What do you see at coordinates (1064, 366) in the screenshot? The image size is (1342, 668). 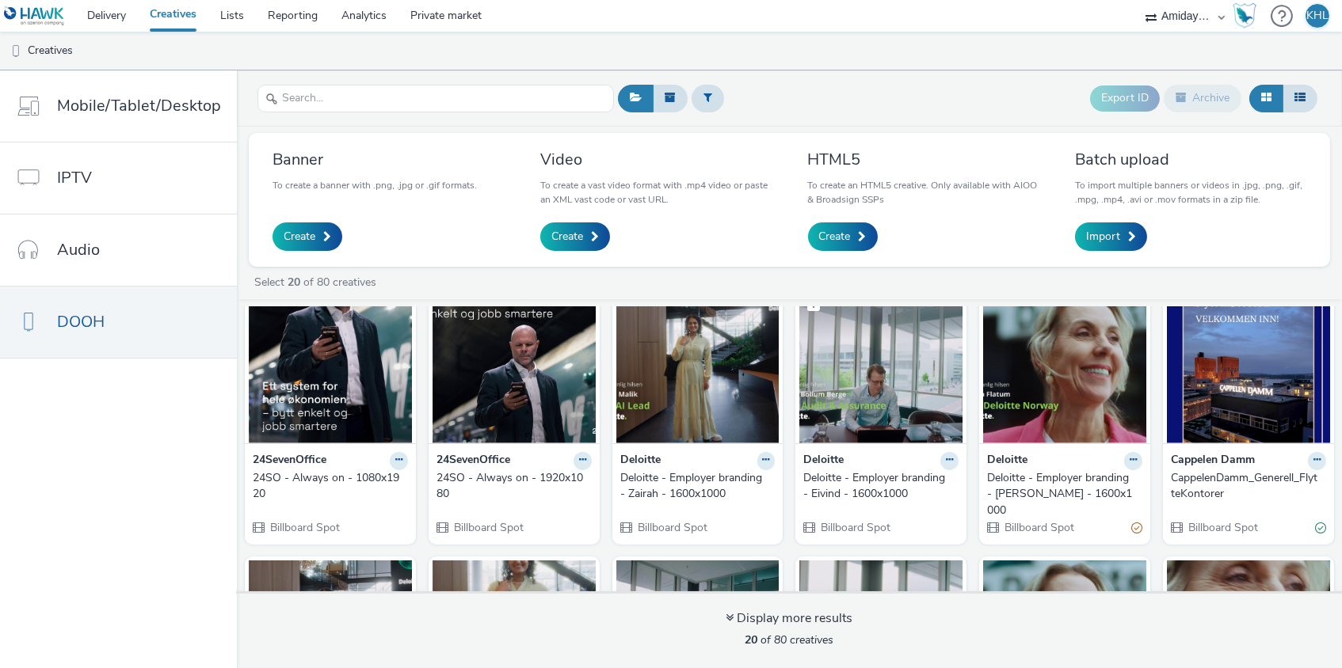 I see `img: Deloitte - Employer branding - Cecilia - 1600x1000 visual` at bounding box center [1064, 366].